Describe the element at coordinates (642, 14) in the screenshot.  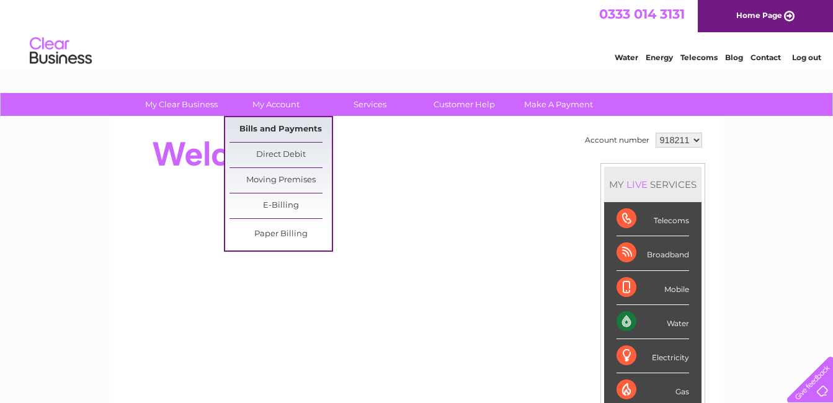
I see `span: 0333 014 3131` at that location.